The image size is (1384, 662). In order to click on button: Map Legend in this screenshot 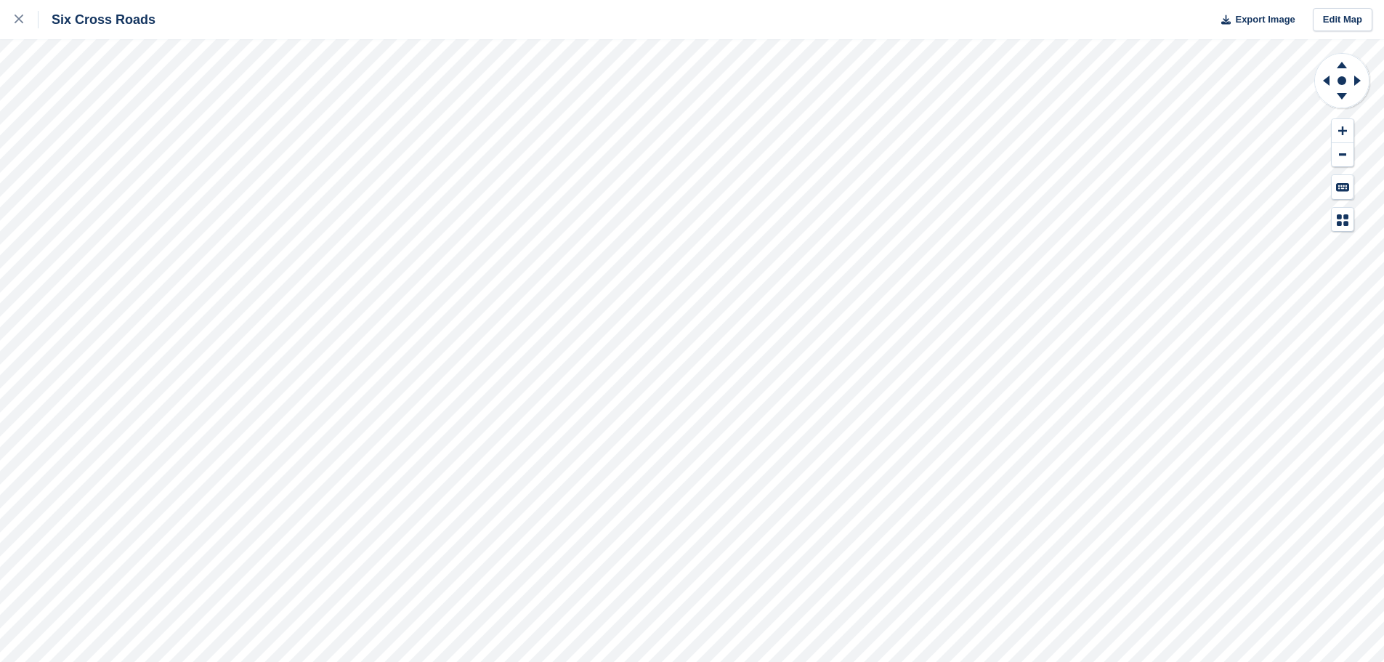, I will do `click(1343, 219)`.